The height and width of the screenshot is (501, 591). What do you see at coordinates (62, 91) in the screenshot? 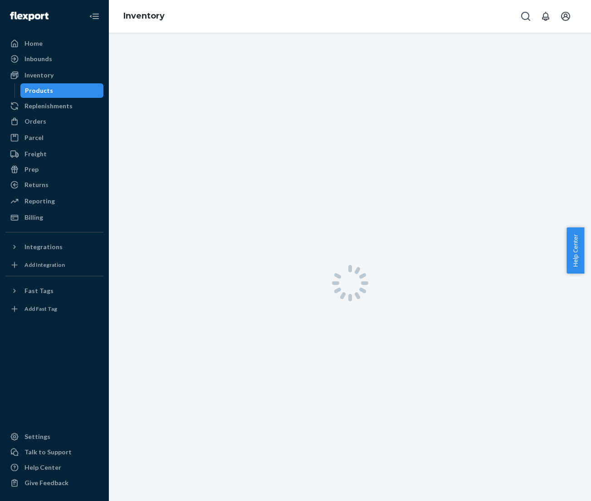
I see `a: Products` at bounding box center [62, 91].